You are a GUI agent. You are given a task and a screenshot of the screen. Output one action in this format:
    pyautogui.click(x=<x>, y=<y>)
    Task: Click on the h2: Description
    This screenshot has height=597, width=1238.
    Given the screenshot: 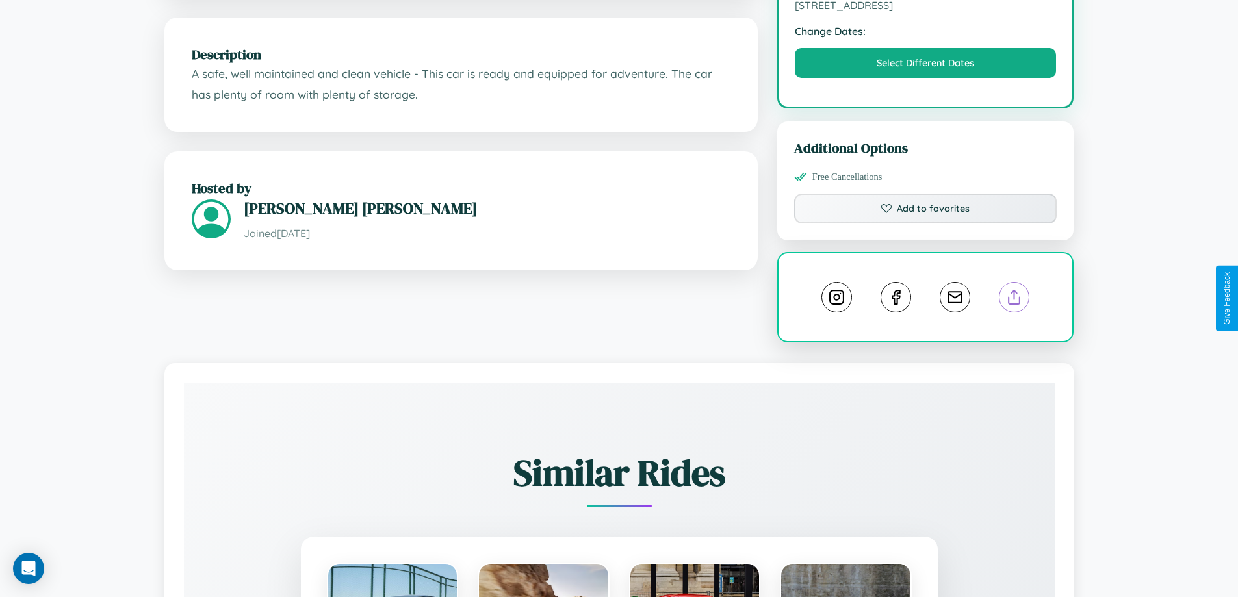 What is the action you would take?
    pyautogui.click(x=461, y=54)
    